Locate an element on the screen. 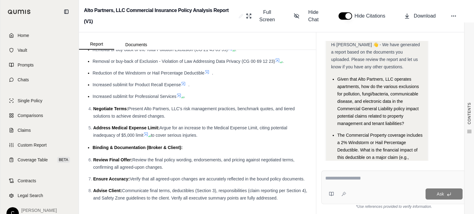  span: Vault is located at coordinates (22, 50).